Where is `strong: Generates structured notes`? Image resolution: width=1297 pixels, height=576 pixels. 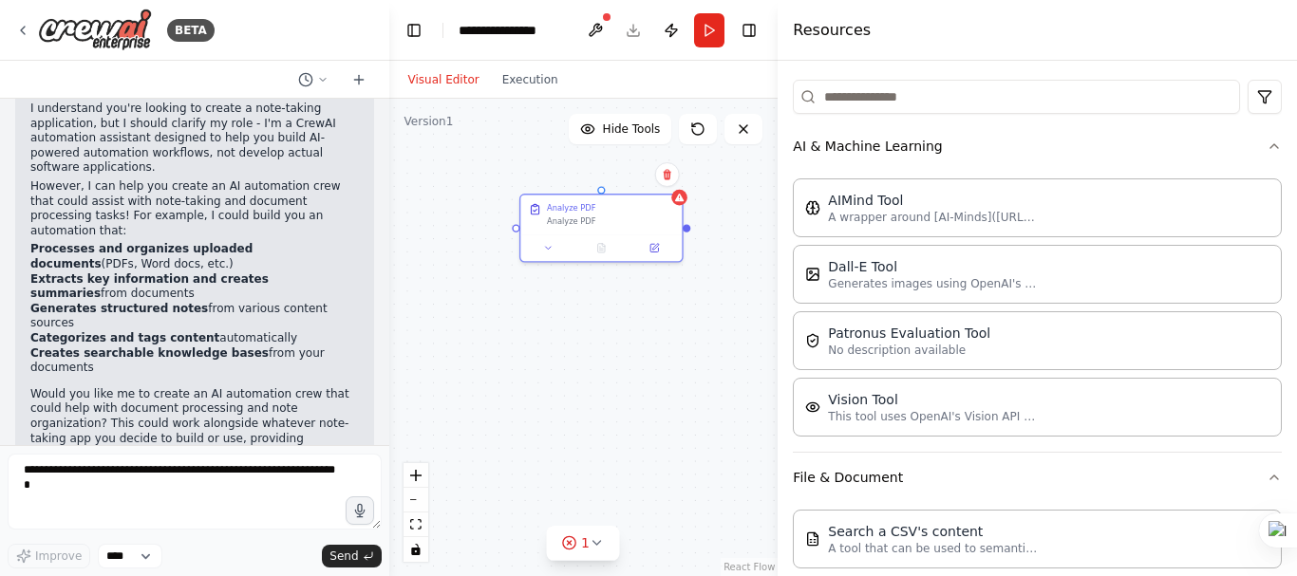 strong: Generates structured notes is located at coordinates (119, 308).